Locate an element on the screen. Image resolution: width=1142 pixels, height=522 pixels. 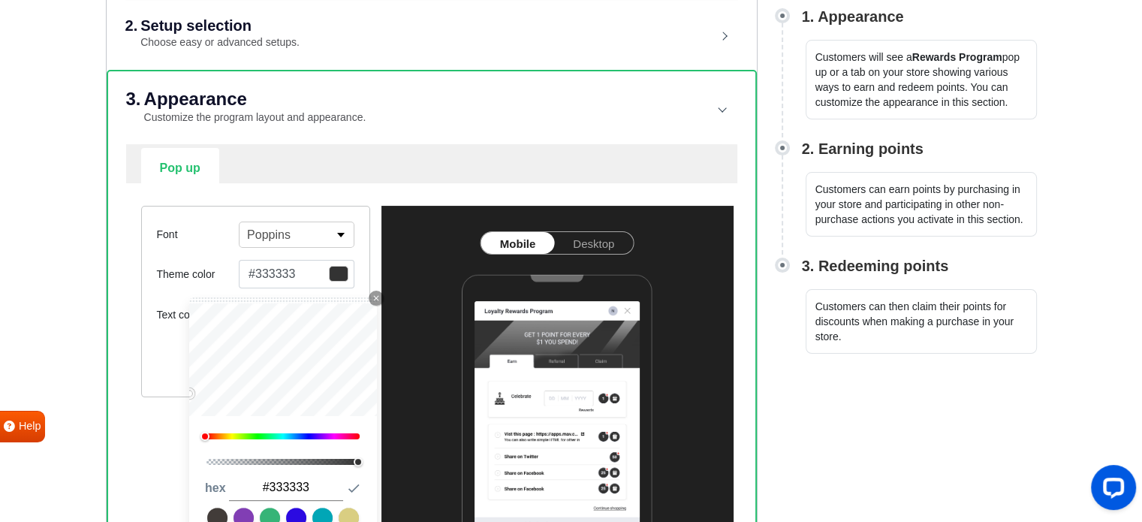
h3: 2. Earning points is located at coordinates (862, 149).